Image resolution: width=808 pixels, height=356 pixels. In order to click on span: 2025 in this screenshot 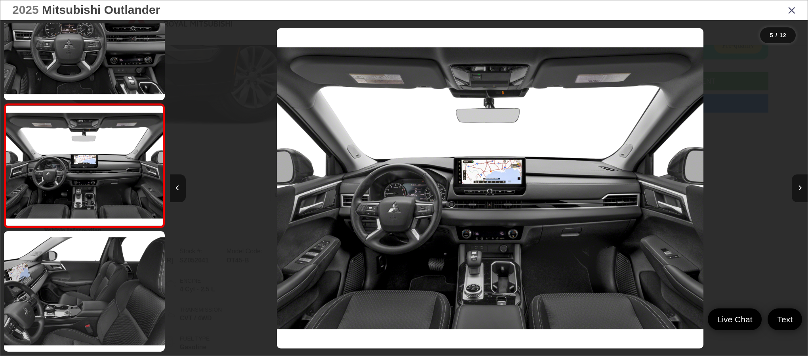, I will do `click(25, 10)`.